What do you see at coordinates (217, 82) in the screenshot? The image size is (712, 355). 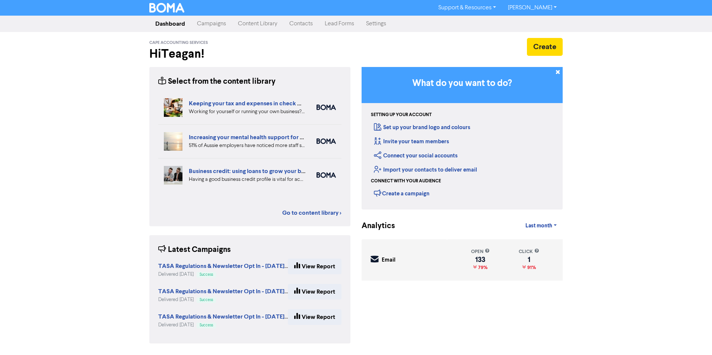 I see `div: Select from the content library` at bounding box center [217, 82].